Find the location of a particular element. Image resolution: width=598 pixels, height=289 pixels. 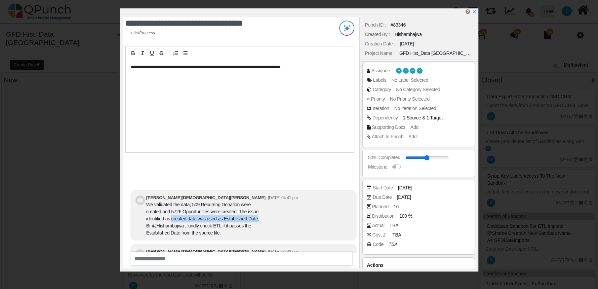

div: Iteration is located at coordinates (381, 108).